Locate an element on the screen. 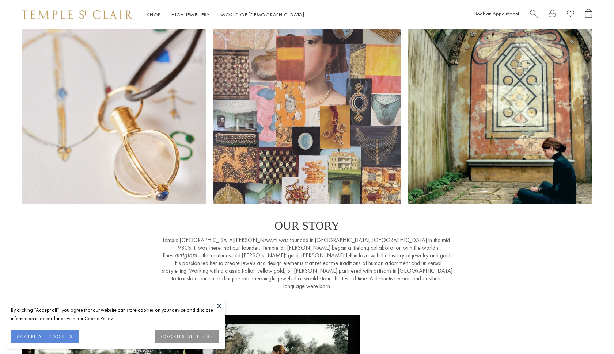  button: ACCEPT ALL COOKIES is located at coordinates (45, 337).